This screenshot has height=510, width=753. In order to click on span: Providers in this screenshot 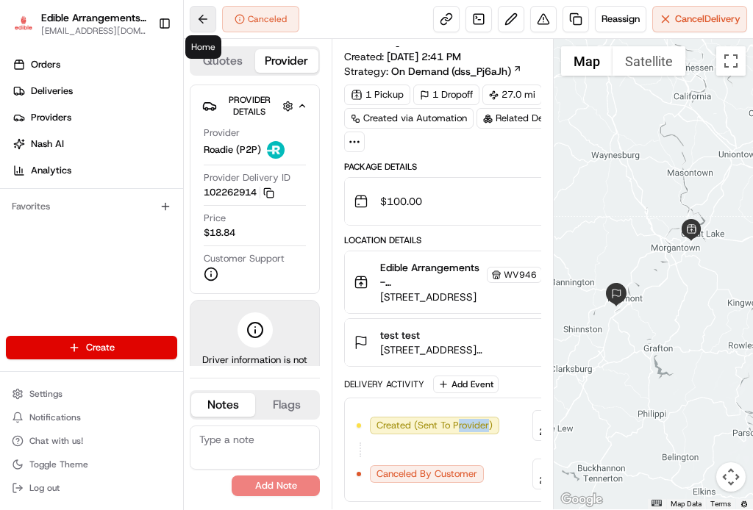, I will do `click(51, 118)`.